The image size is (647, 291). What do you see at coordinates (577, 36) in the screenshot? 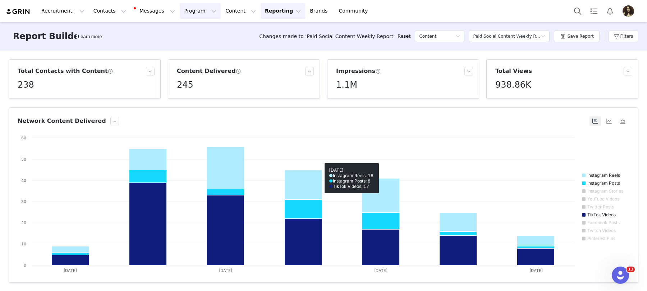
I see `button: Save Report` at bounding box center [577, 36].